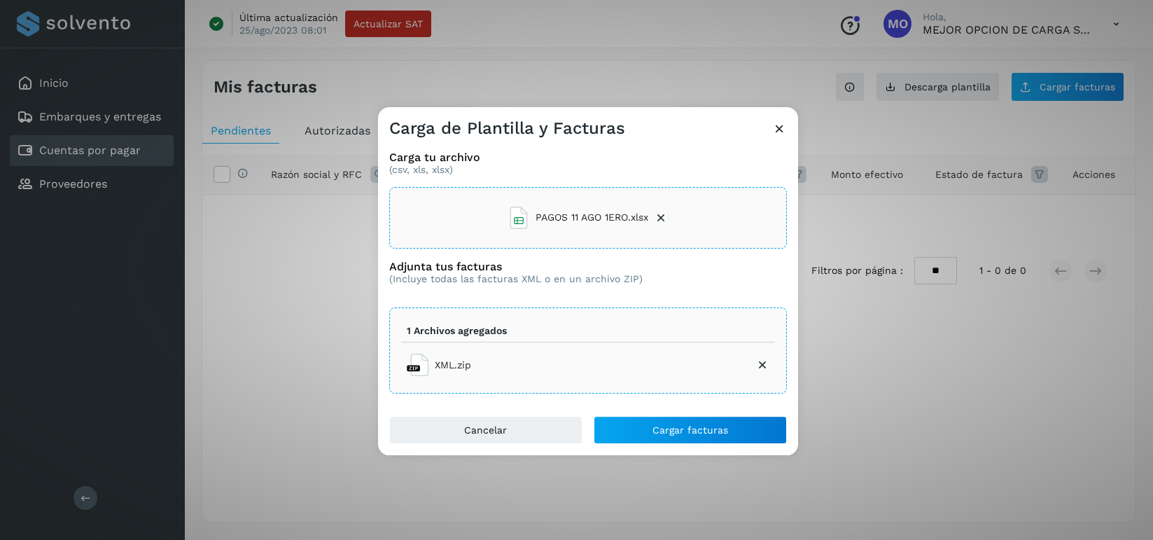  What do you see at coordinates (690, 430) in the screenshot?
I see `button: Cargar facturas` at bounding box center [690, 430].